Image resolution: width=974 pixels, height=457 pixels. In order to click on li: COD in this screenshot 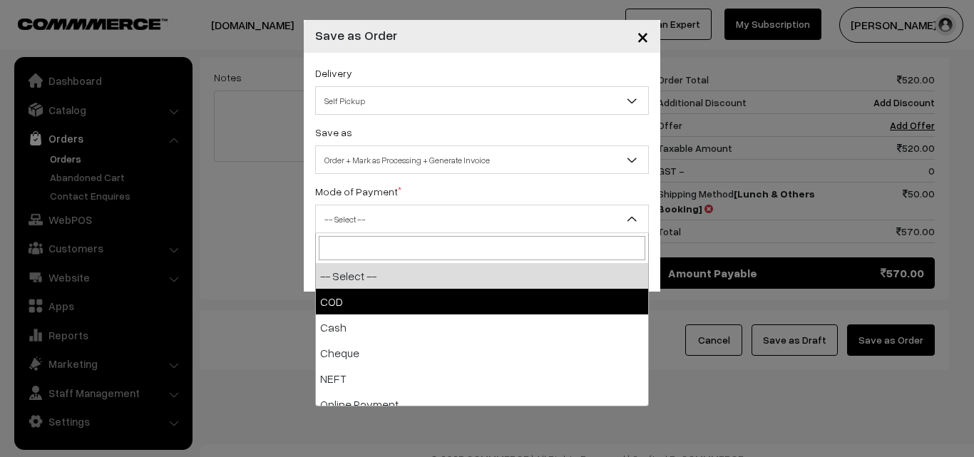, I will do `click(482, 302)`.